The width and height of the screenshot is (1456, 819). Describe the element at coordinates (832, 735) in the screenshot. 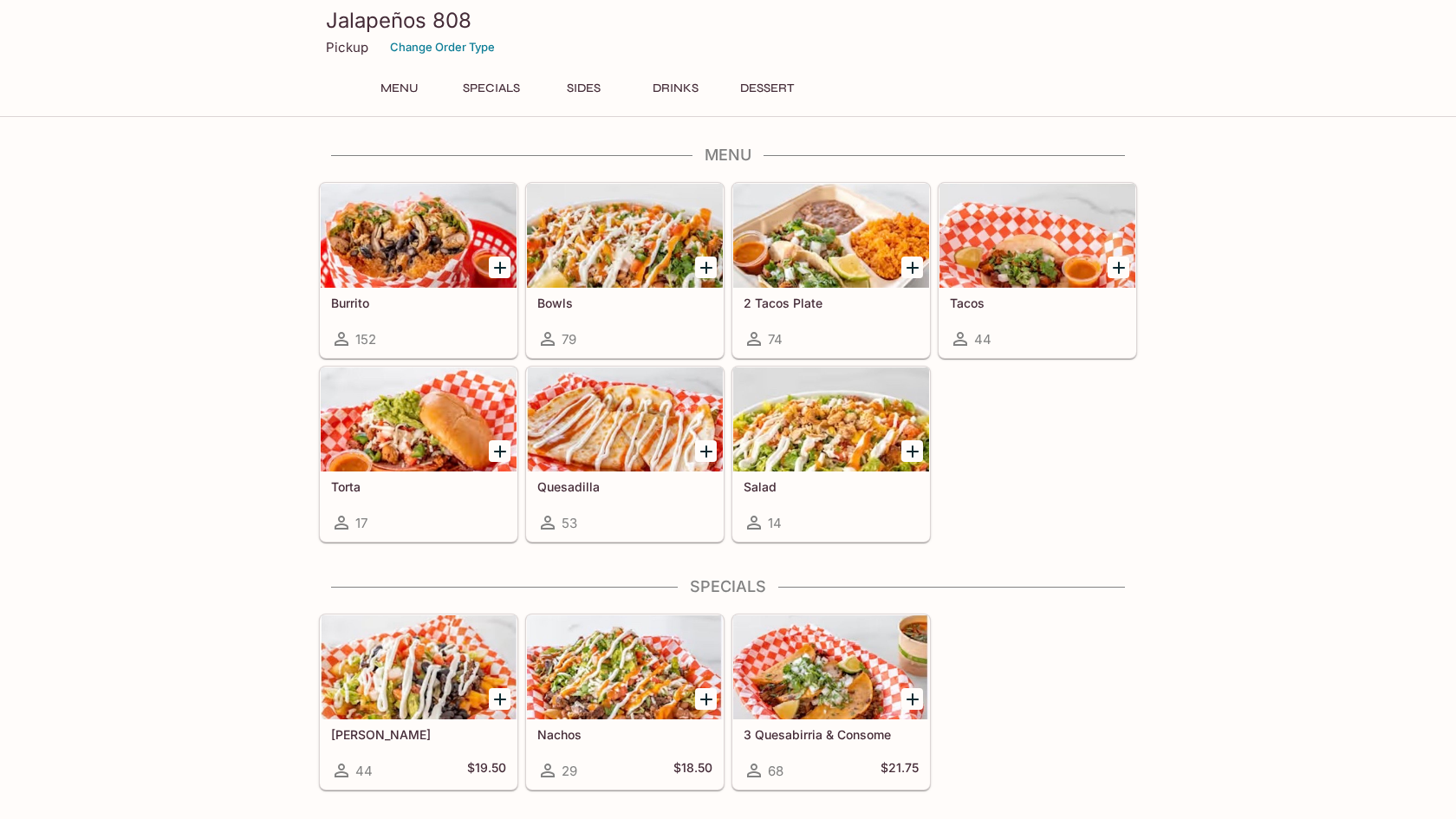

I see `h5: 3 Quesabirria & Consome` at that location.